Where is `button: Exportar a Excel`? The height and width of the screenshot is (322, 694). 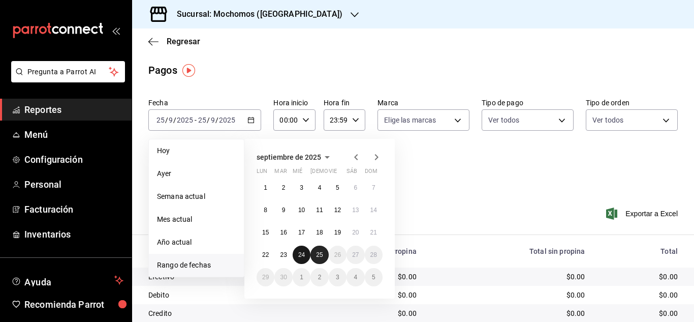
button: Exportar a Excel is located at coordinates (643, 213).